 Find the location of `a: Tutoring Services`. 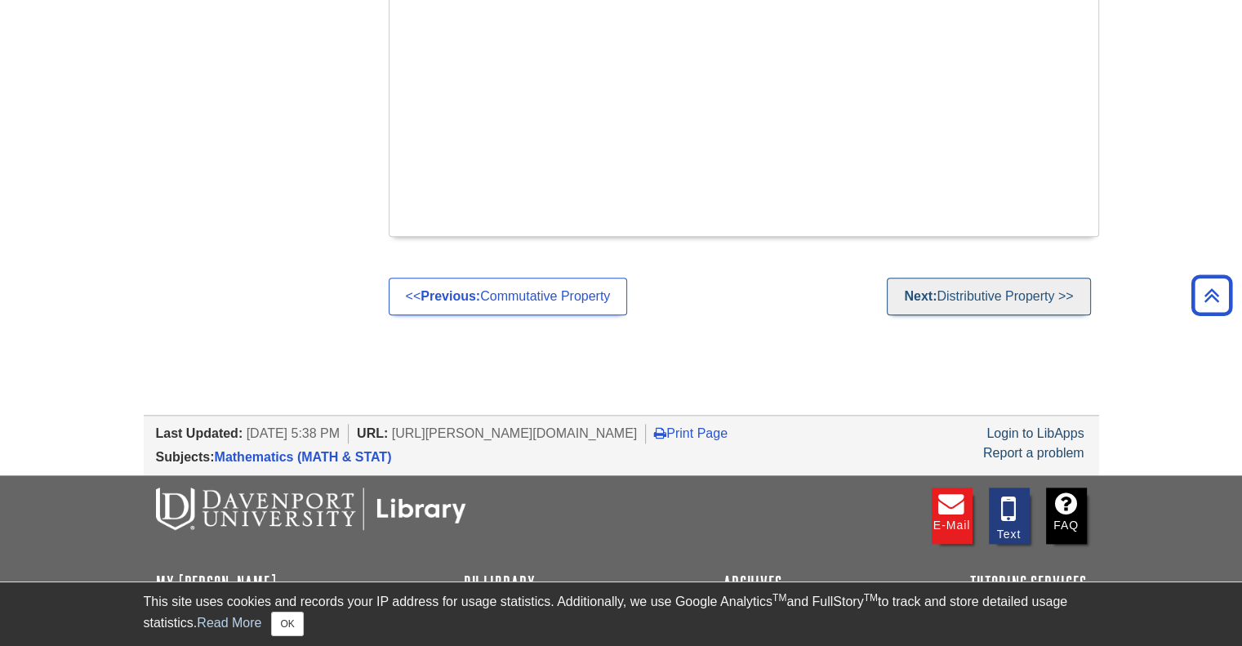

a: Tutoring Services is located at coordinates (1027, 583).